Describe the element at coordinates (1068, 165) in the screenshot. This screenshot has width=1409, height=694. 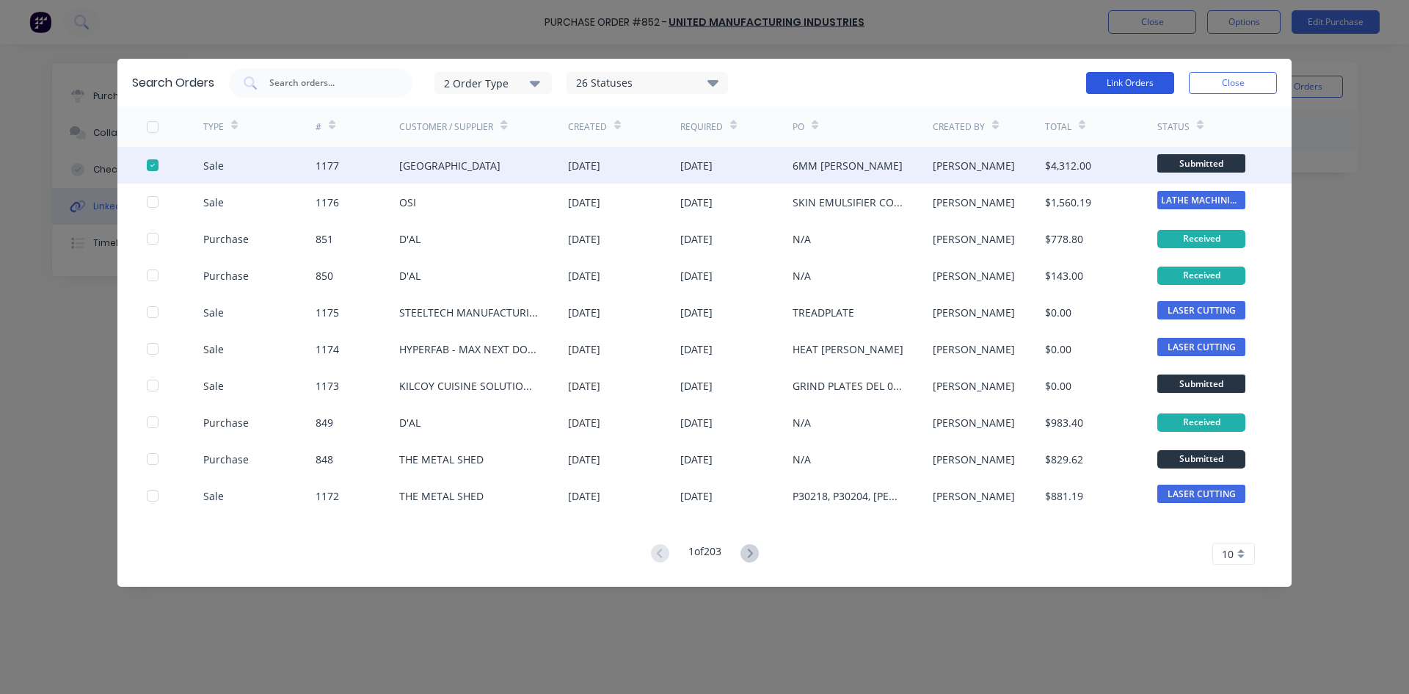
I see `div: $4,312.00` at that location.